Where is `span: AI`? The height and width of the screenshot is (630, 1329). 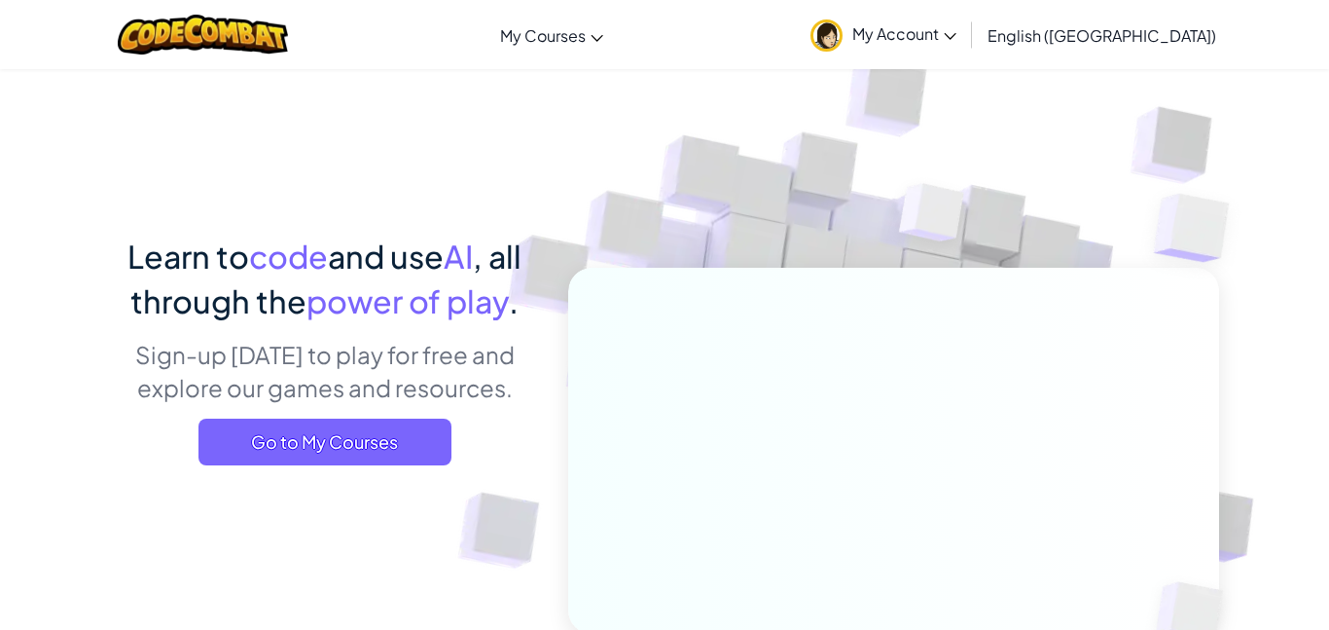 span: AI is located at coordinates (458, 256).